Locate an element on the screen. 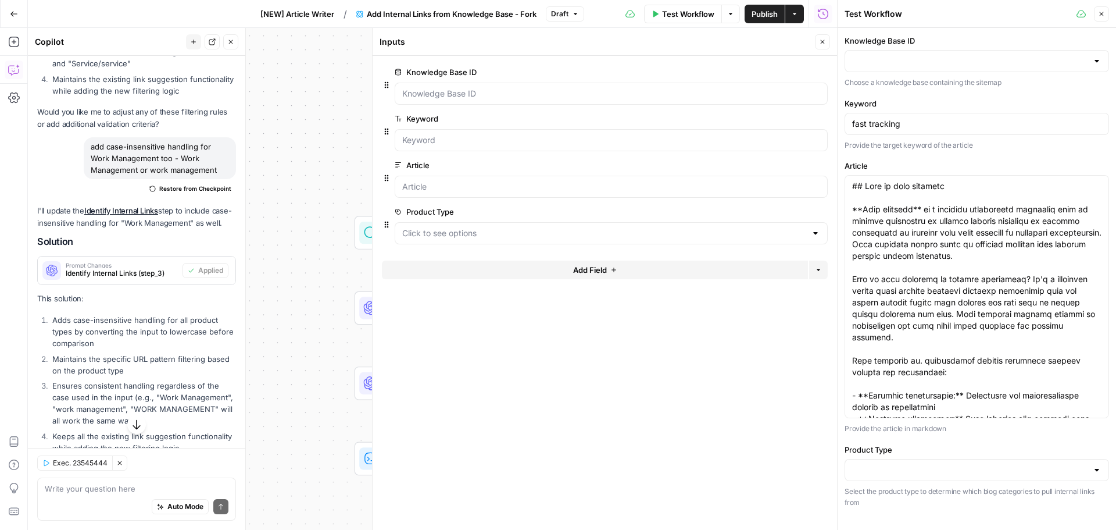  input: Click to see options is located at coordinates (604, 233).